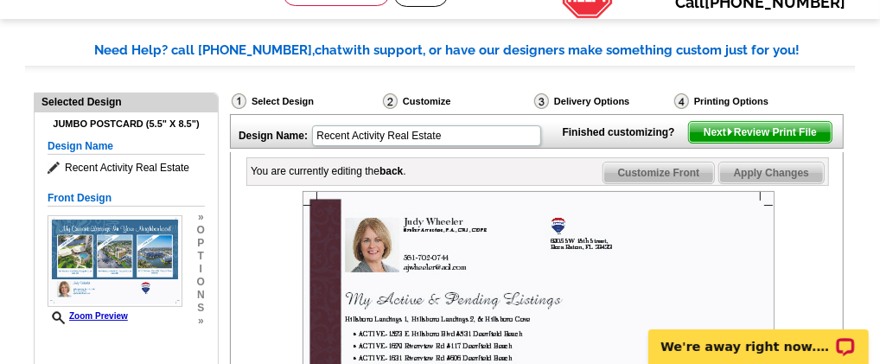  Describe the element at coordinates (729, 131) in the screenshot. I see `img: button-next-arrow-white.png` at that location.